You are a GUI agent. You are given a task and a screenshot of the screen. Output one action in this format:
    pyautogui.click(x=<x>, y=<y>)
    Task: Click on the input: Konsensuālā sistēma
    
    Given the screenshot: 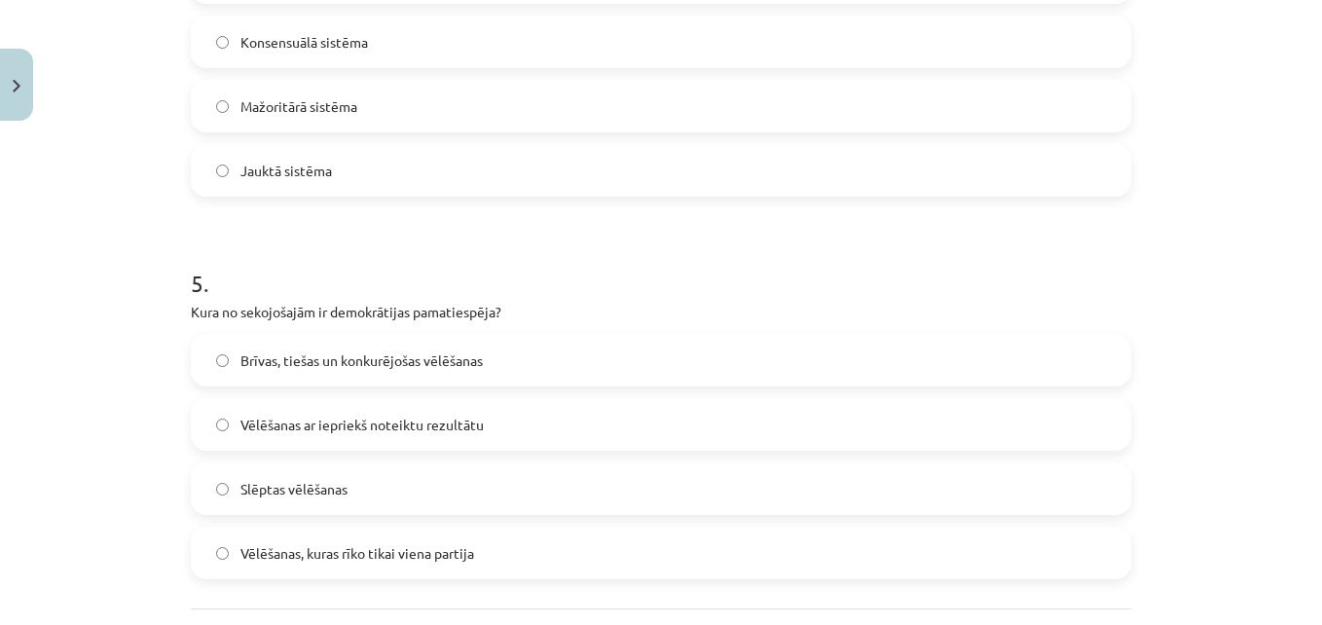 What is the action you would take?
    pyautogui.click(x=222, y=42)
    